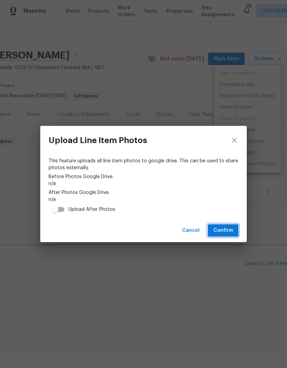 The height and width of the screenshot is (368, 287). What do you see at coordinates (143, 164) in the screenshot?
I see `span: This feature uploads all line item photos to google drive. This can be used to share photos exter...` at bounding box center [143, 164].